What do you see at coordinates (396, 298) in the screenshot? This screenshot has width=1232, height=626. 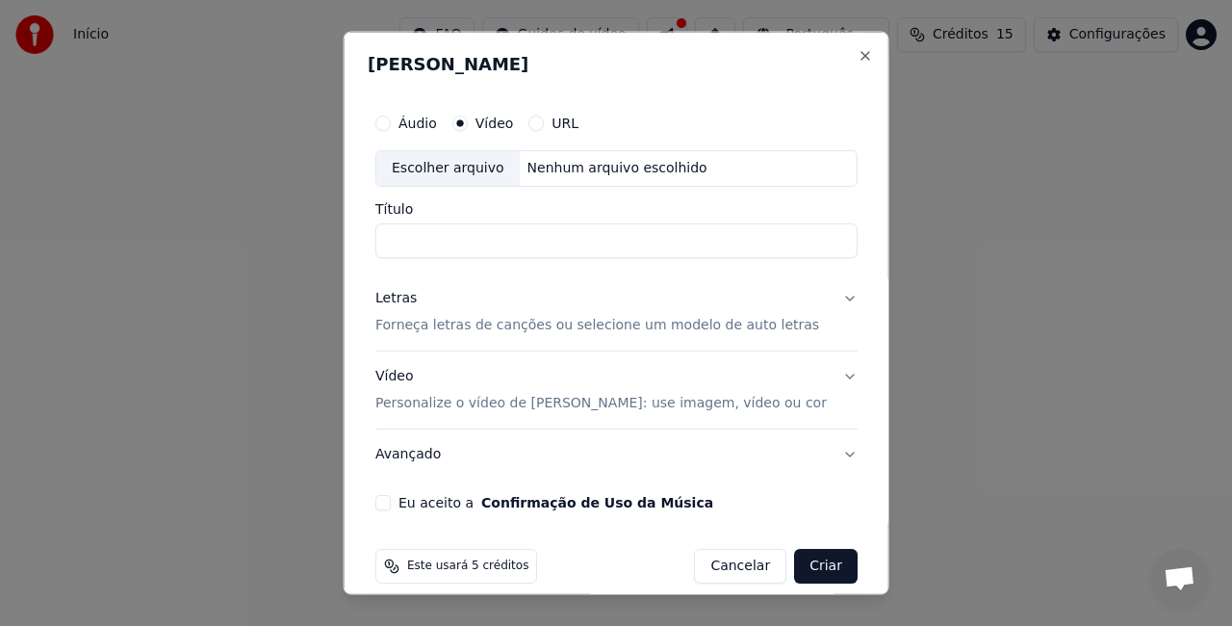 I see `div: Letras` at bounding box center [396, 298].